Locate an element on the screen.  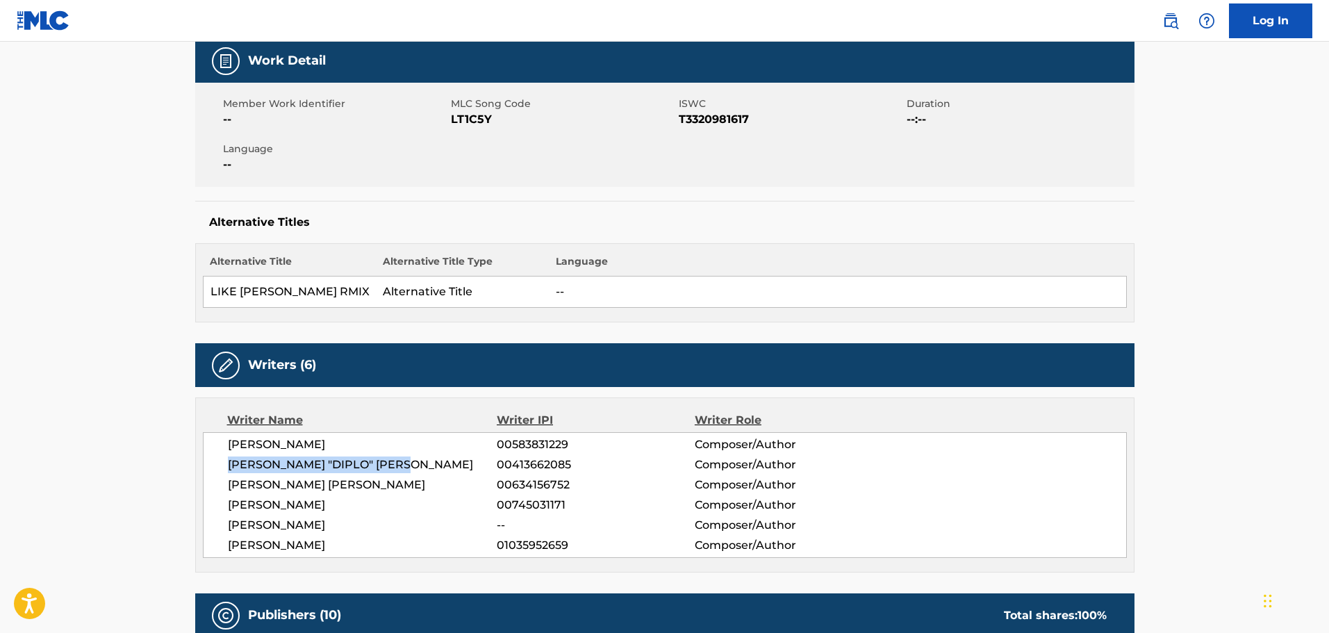
div: Help is located at coordinates (1207, 21).